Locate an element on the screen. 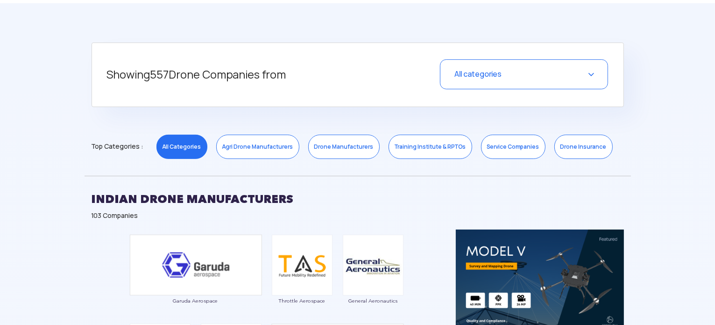  span: Top Categories : is located at coordinates (117, 146).